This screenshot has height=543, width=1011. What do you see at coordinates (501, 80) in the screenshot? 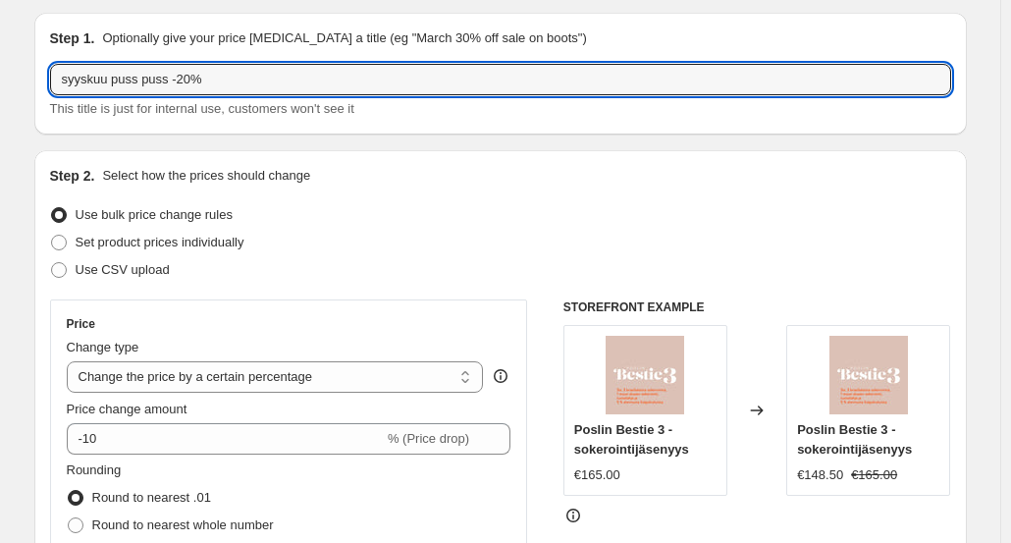
I see `input: 30% off holiday sale` at bounding box center [501, 80].